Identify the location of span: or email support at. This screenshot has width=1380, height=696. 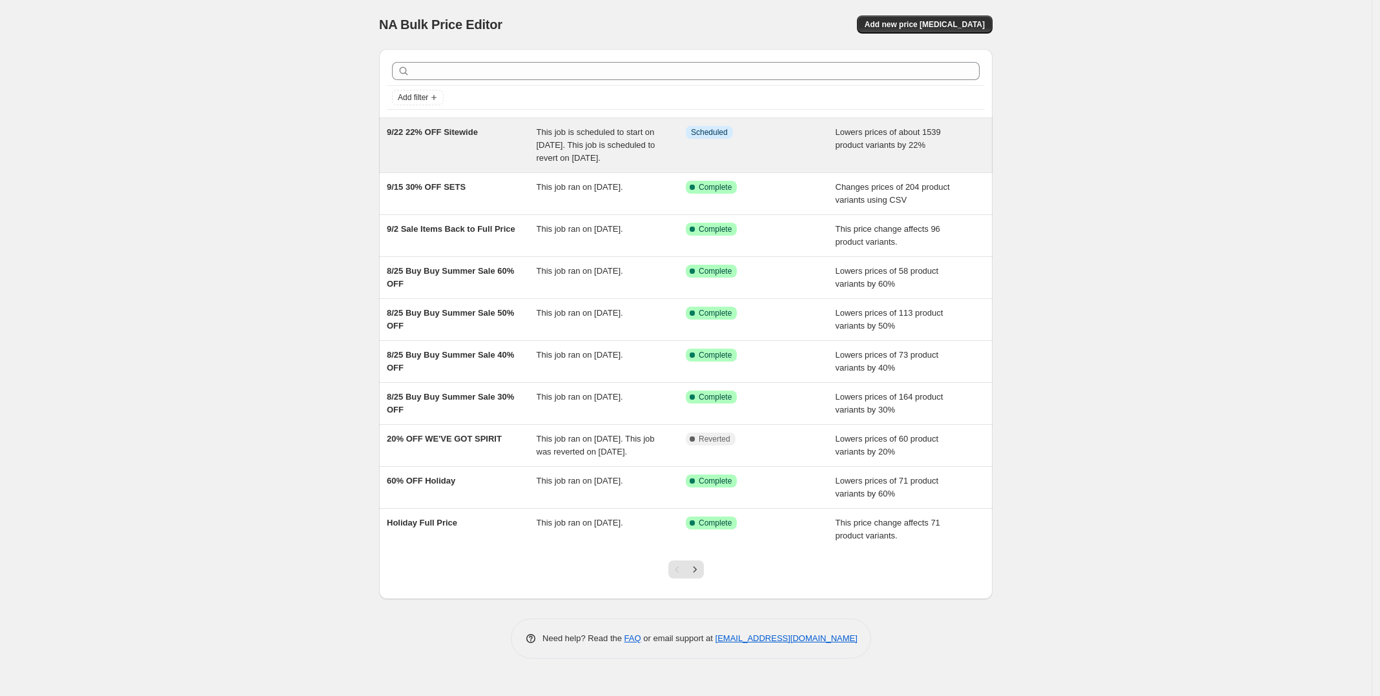
(678, 638).